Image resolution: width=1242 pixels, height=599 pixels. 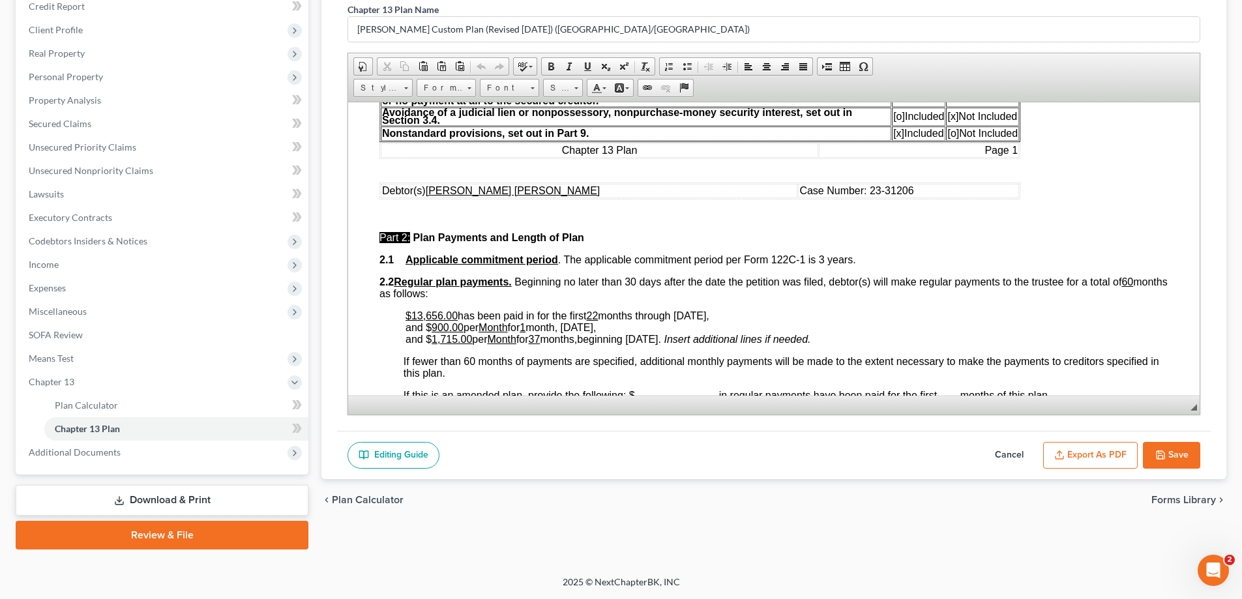 What do you see at coordinates (163, 100) in the screenshot?
I see `a: Property Analysis` at bounding box center [163, 100].